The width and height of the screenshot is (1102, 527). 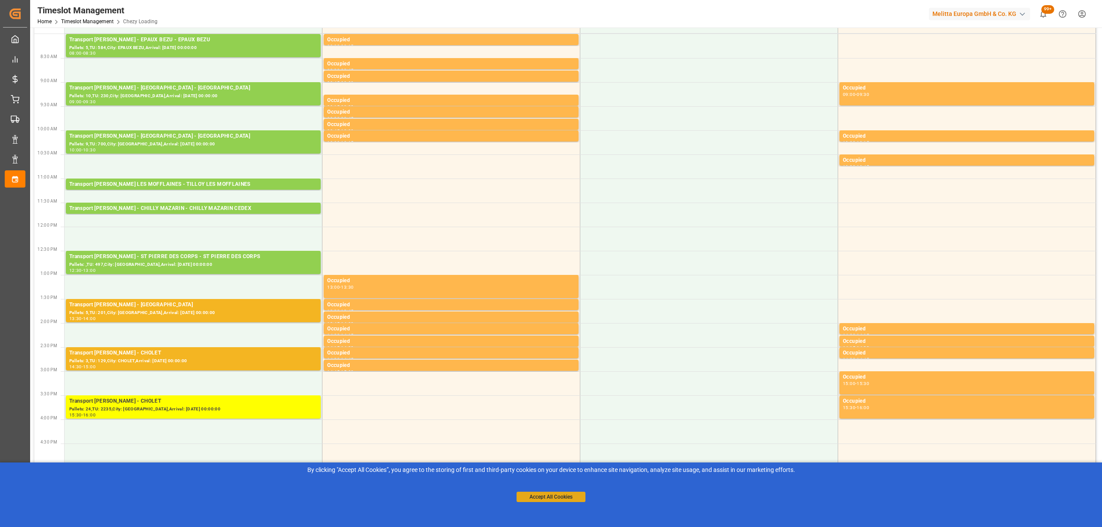 I want to click on div: 12:30, so click(x=75, y=270).